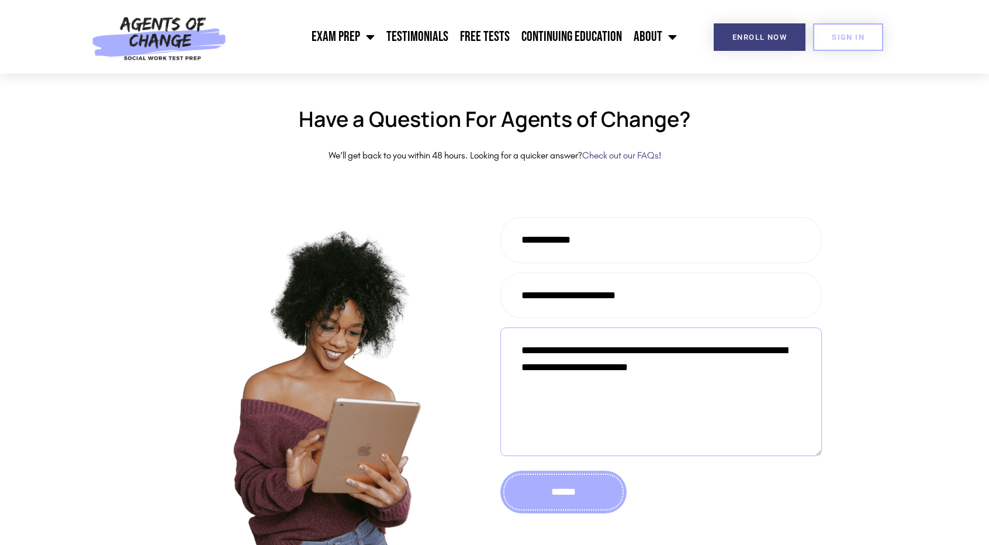 The width and height of the screenshot is (989, 545). I want to click on span: SIGN IN, so click(848, 37).